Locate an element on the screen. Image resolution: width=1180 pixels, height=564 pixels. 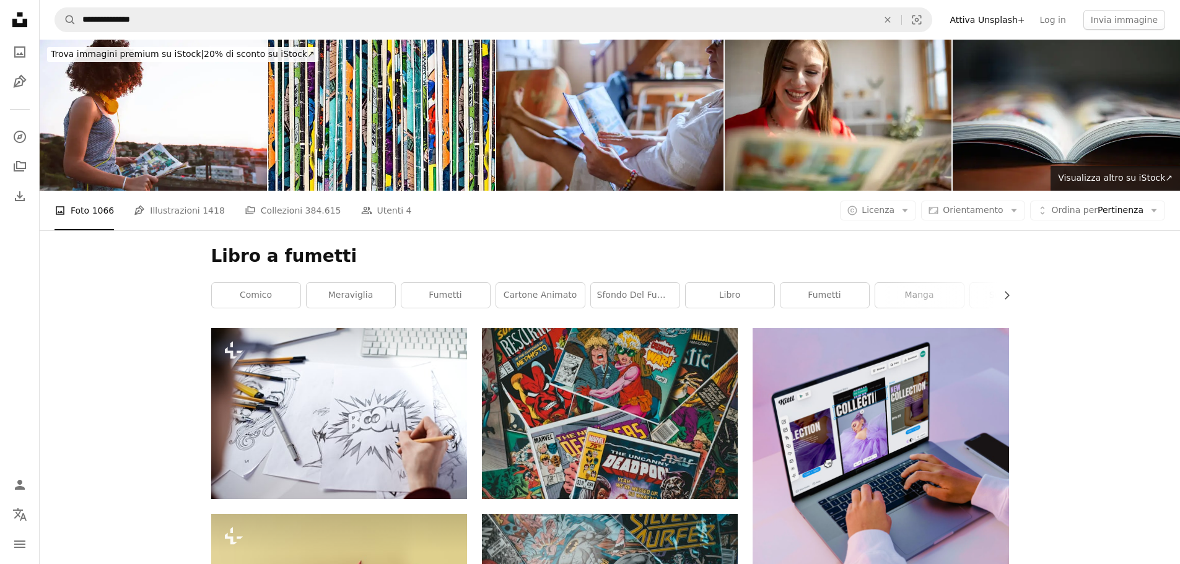
span: Orientamento is located at coordinates (972, 210).